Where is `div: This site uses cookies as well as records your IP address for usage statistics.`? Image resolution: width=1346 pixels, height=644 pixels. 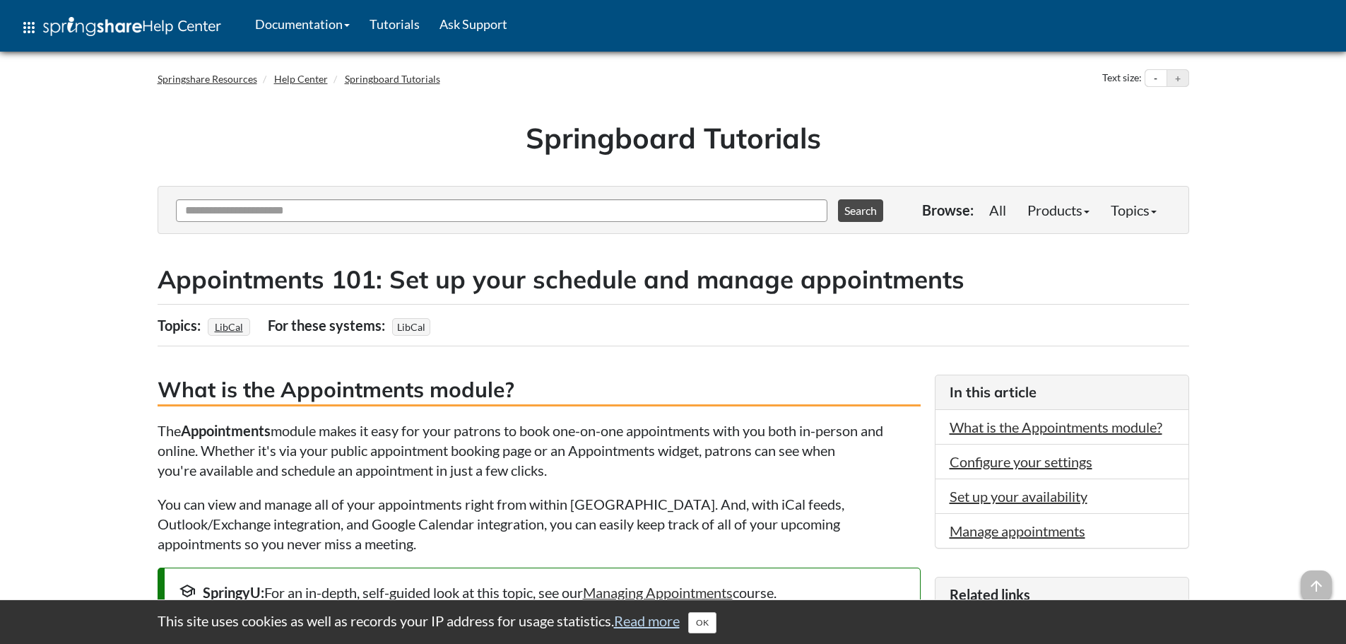
div: This site uses cookies as well as records your IP address for usage statistics. is located at coordinates (674, 622).